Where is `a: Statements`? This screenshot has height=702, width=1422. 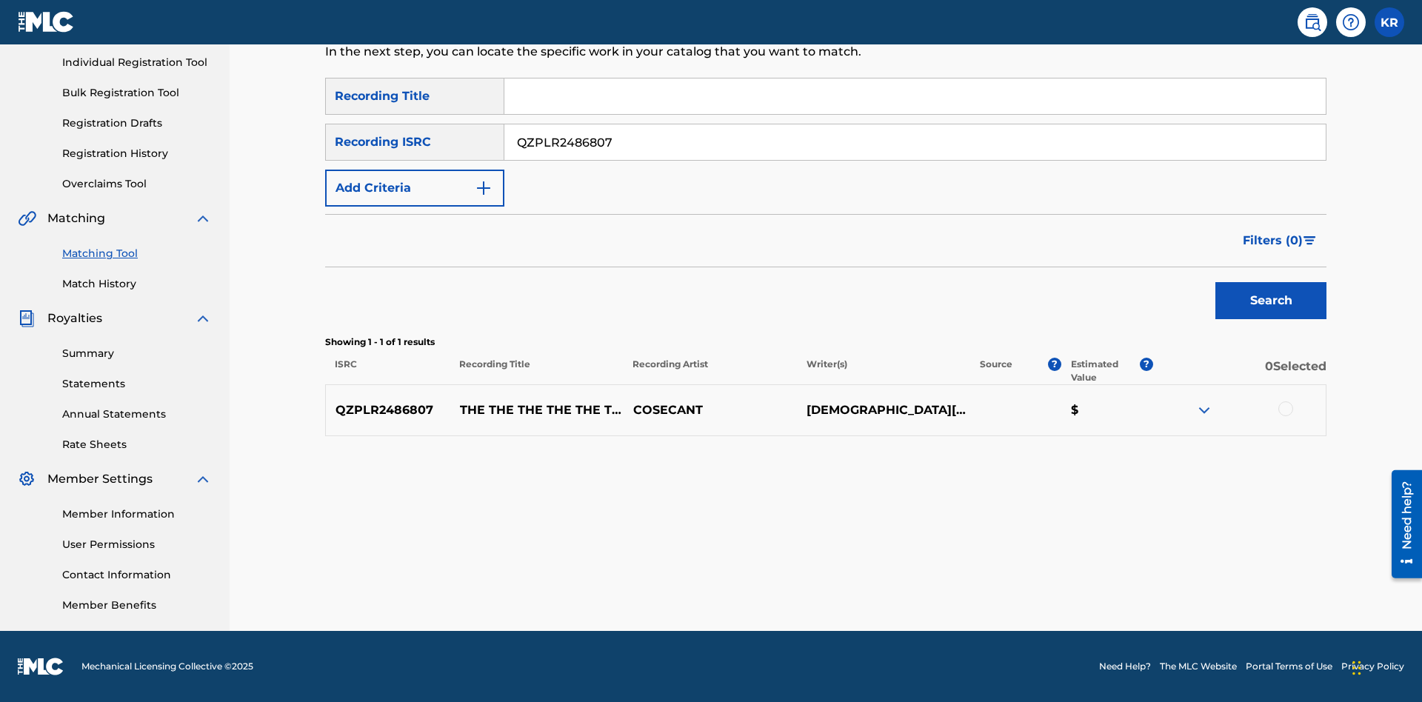
a: Statements is located at coordinates (137, 384).